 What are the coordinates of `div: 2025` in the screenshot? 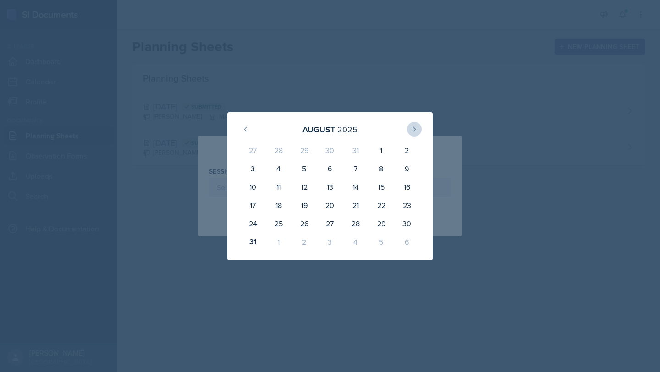 It's located at (347, 129).